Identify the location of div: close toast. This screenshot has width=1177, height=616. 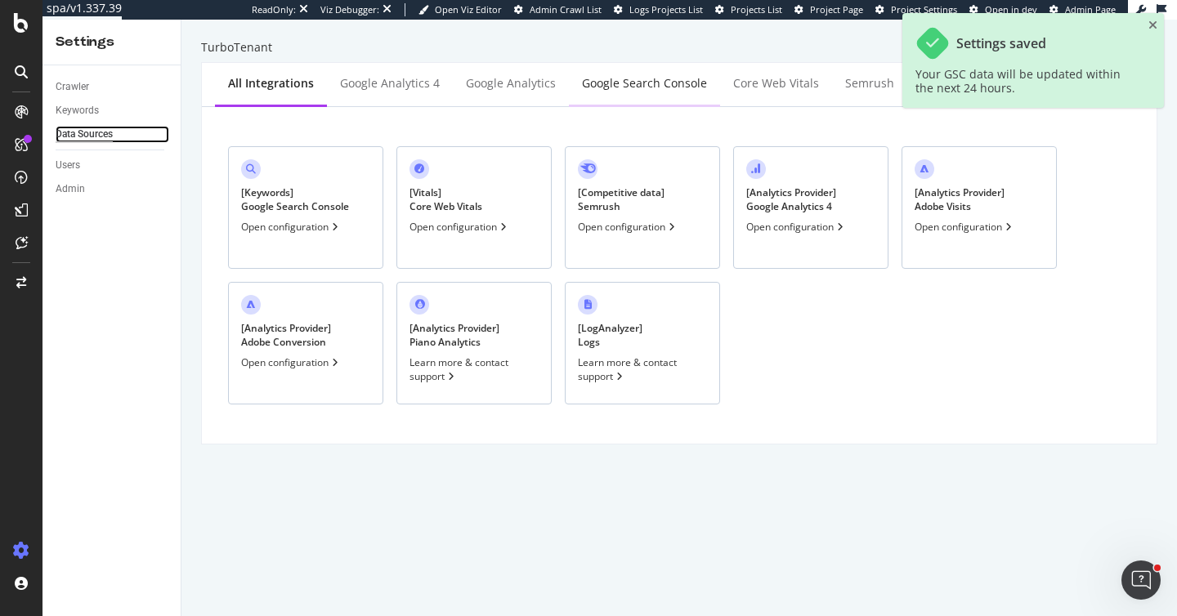
(1152, 25).